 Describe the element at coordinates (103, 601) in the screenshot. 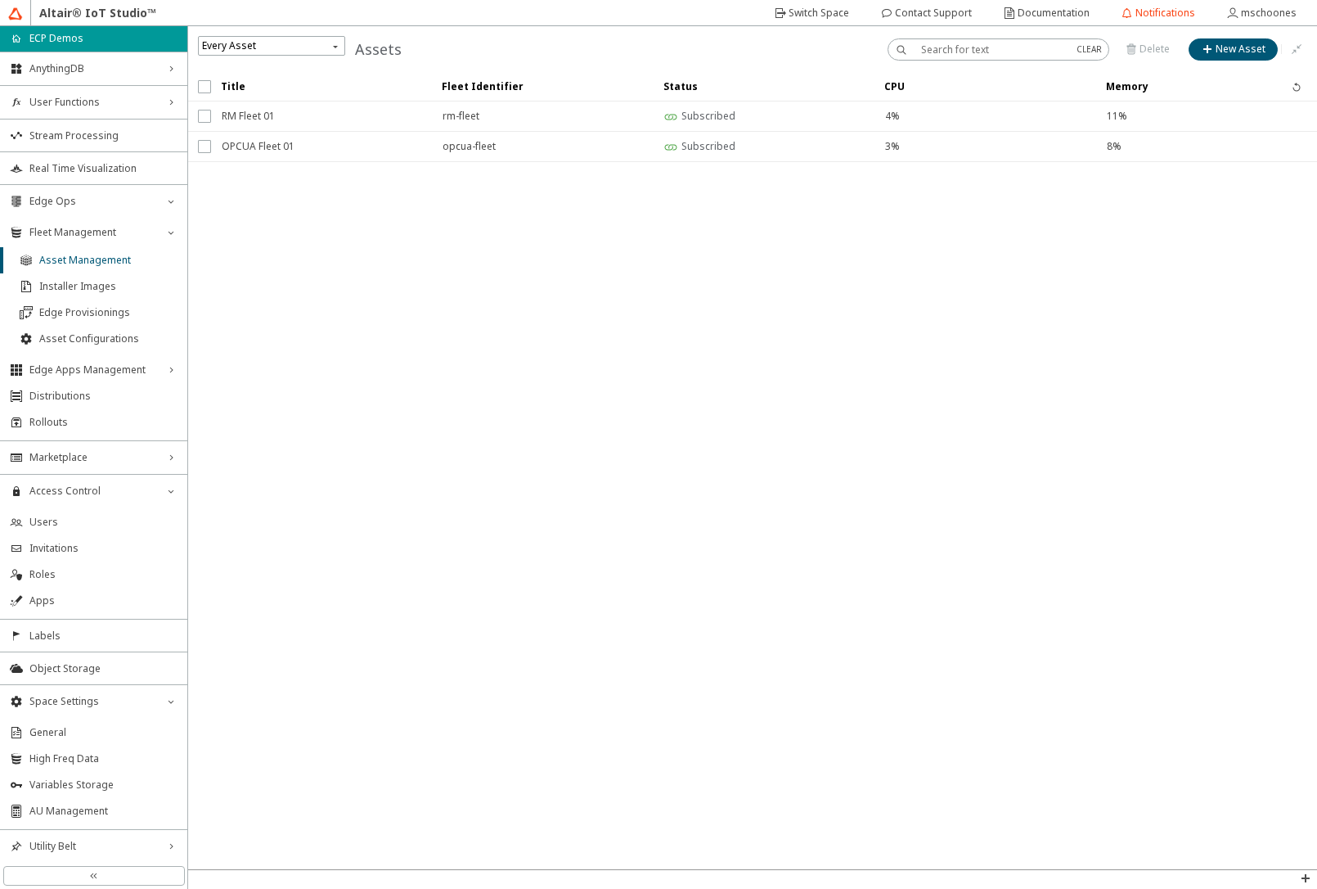

I see `span: Apps` at that location.